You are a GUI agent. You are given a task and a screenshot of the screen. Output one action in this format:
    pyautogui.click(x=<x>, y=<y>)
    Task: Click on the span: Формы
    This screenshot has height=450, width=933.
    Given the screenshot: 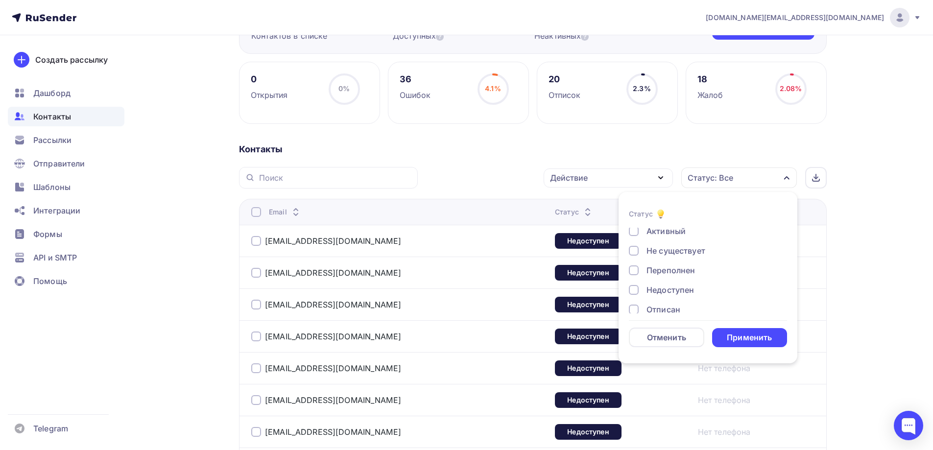 What is the action you would take?
    pyautogui.click(x=47, y=234)
    